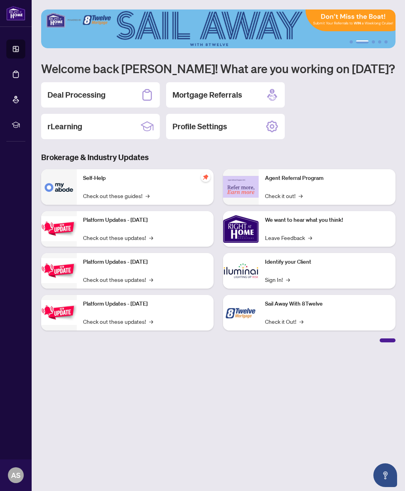 Image resolution: width=405 pixels, height=491 pixels. What do you see at coordinates (277, 279) in the screenshot?
I see `a: Sign In!→` at bounding box center [277, 279].